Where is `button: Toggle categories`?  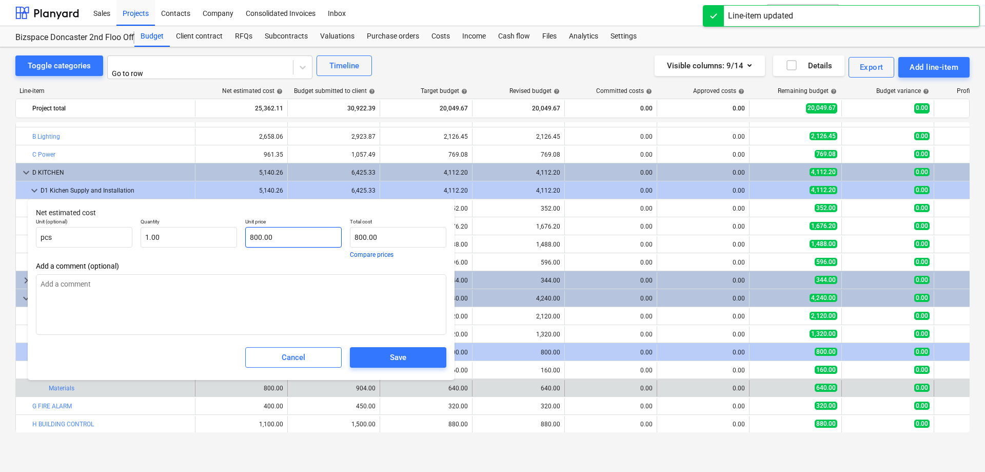
button: Toggle categories is located at coordinates (59, 66).